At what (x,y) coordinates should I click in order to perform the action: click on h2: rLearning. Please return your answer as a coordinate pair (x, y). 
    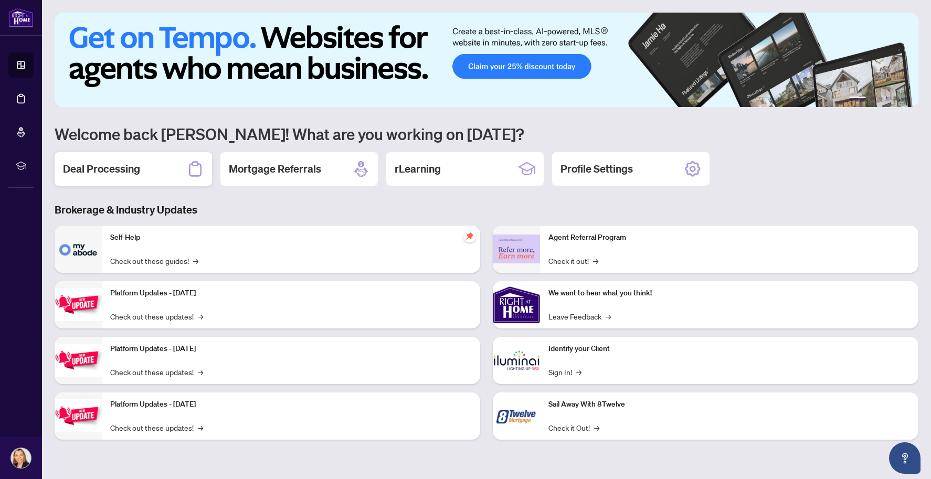
    Looking at the image, I should click on (418, 169).